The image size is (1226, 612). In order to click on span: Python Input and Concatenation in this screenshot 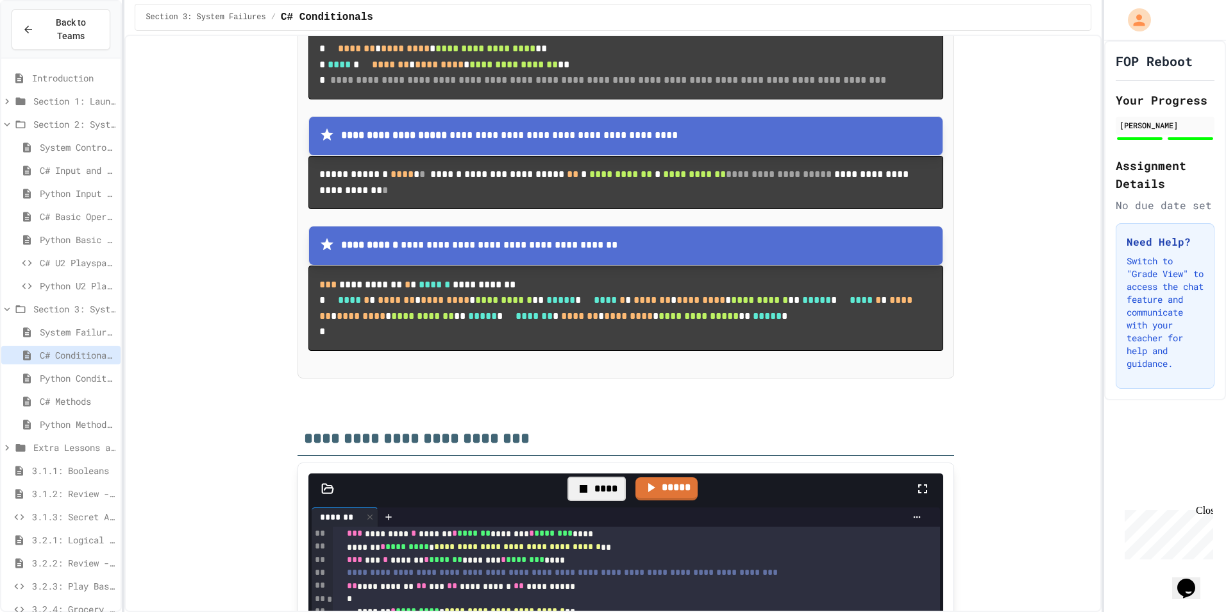, I will do `click(78, 193)`.